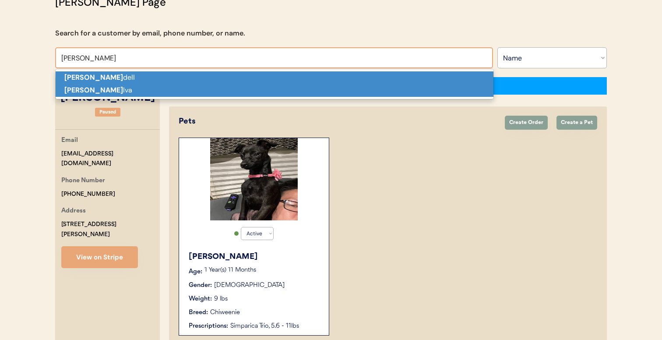 The height and width of the screenshot is (340, 662). Describe the element at coordinates (150, 33) in the screenshot. I see `div: Search for a customer by email, phone number, or name.` at that location.